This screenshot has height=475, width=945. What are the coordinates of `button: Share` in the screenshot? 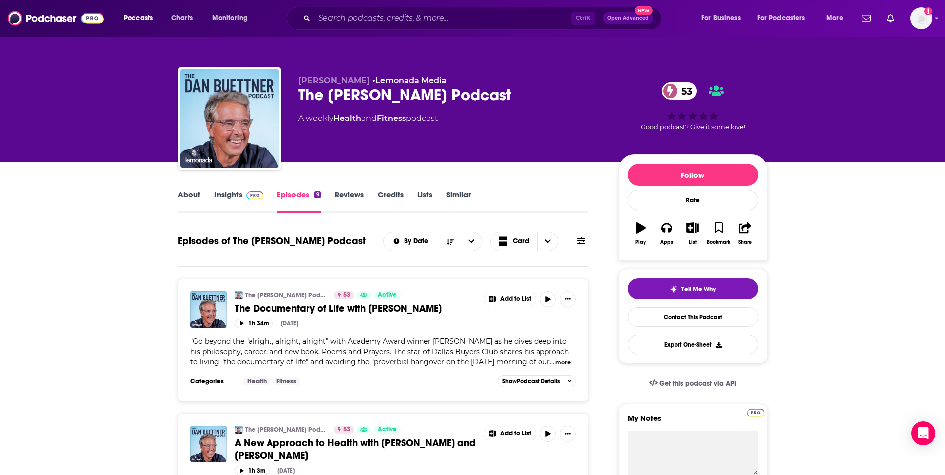 It's located at (745, 234).